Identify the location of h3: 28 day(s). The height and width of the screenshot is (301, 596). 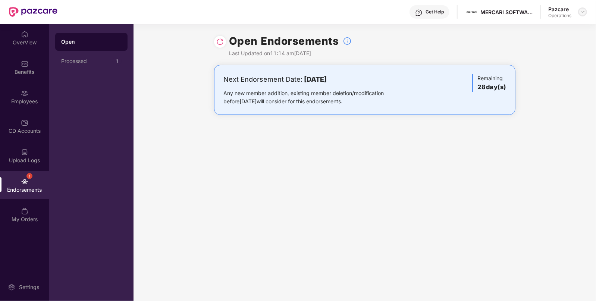
(492, 87).